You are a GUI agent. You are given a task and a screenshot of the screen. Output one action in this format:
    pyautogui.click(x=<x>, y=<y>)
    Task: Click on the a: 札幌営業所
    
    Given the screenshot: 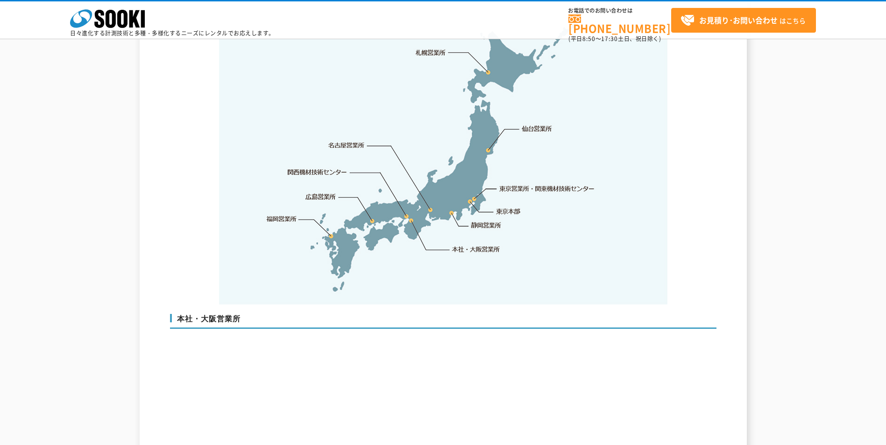 What is the action you would take?
    pyautogui.click(x=431, y=52)
    